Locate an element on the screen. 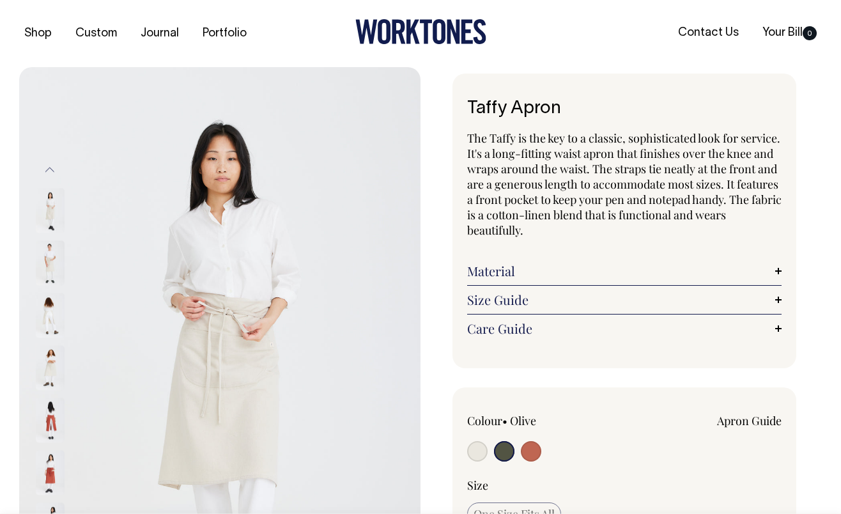 The image size is (841, 514). div: Colour is located at coordinates (530, 420).